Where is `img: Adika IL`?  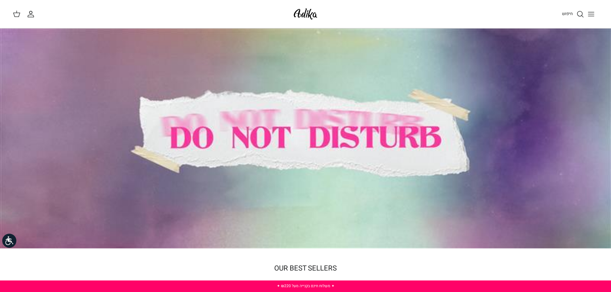
img: Adika IL is located at coordinates (305, 14).